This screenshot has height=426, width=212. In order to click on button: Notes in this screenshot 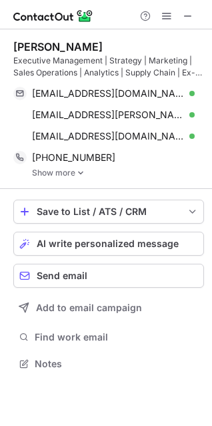, I will do `click(109, 364)`.